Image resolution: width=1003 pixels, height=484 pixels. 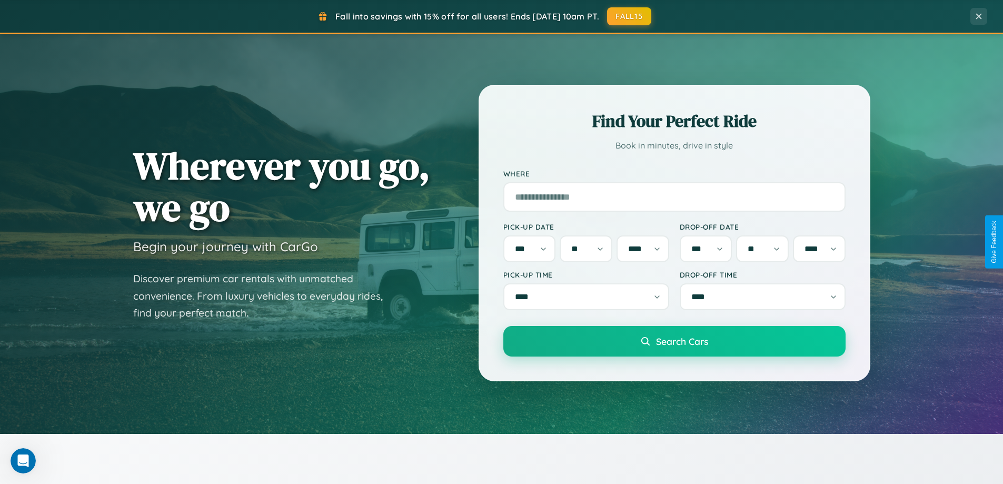 What do you see at coordinates (682, 341) in the screenshot?
I see `span: Search Cars` at bounding box center [682, 341].